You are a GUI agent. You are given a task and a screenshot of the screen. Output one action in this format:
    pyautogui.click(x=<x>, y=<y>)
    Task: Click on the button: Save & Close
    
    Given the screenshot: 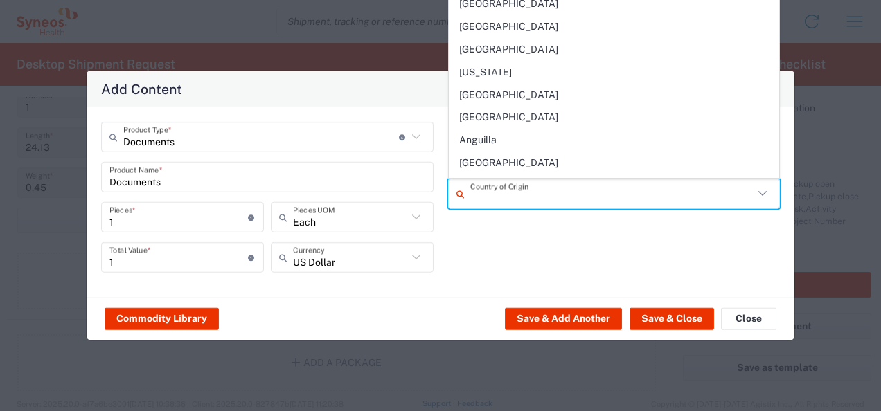 What is the action you would take?
    pyautogui.click(x=672, y=318)
    